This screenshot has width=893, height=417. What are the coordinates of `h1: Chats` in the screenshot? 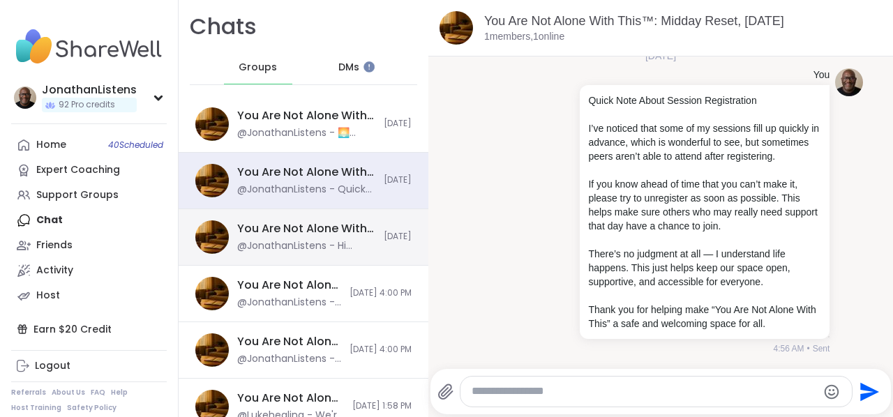 It's located at (223, 27).